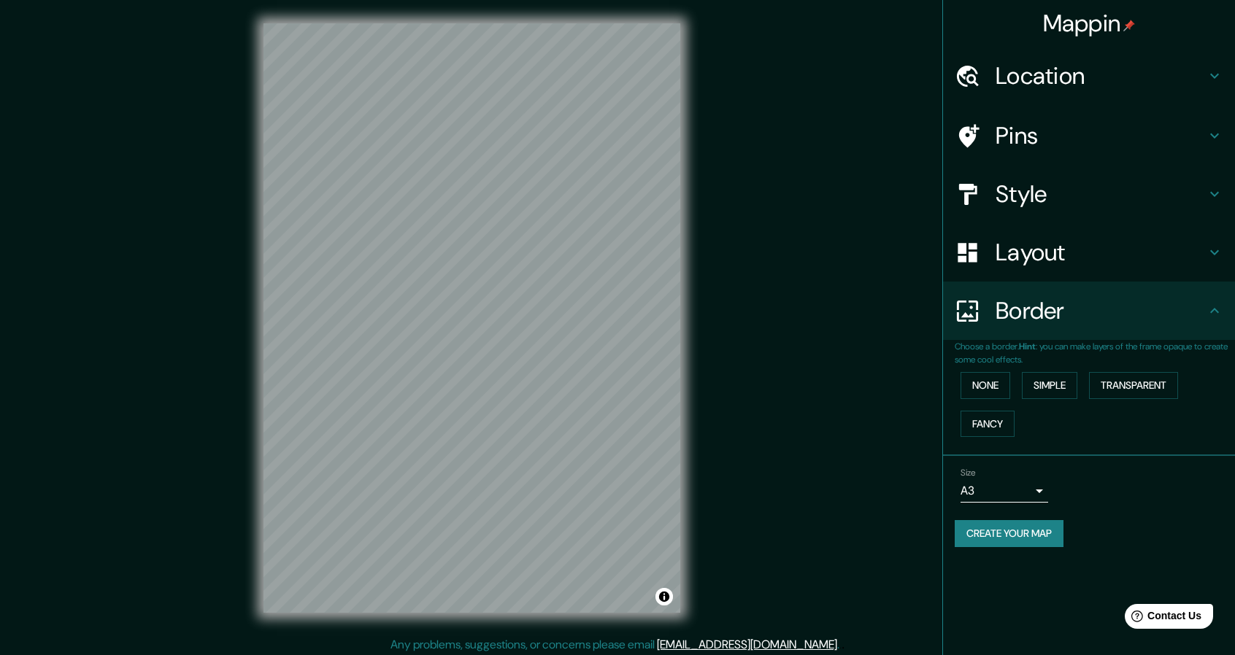 The image size is (1235, 655). What do you see at coordinates (69, 18) in the screenshot?
I see `span: Contact Us` at bounding box center [69, 18].